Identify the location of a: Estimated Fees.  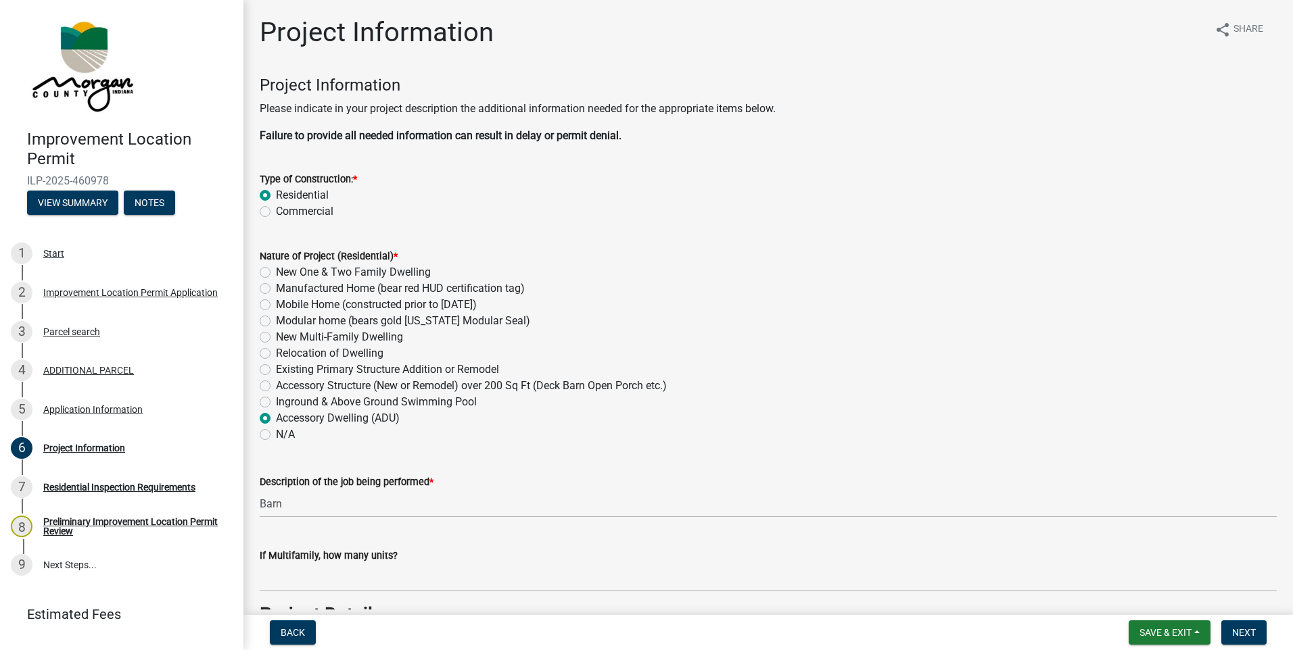
(116, 614).